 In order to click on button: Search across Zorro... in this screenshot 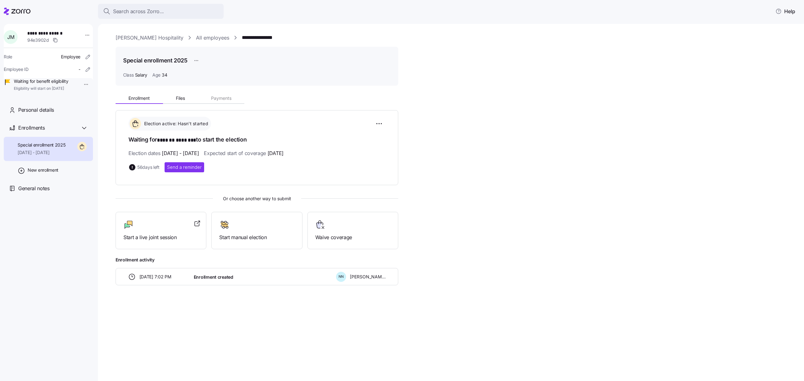, I will do `click(161, 11)`.